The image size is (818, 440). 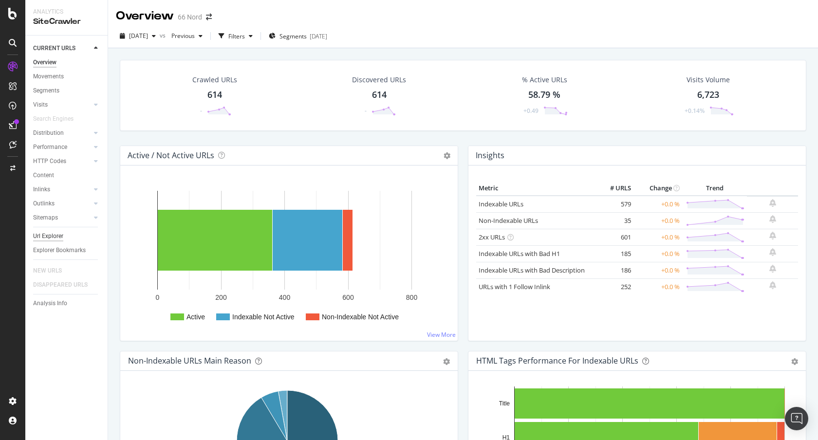 What do you see at coordinates (181, 36) in the screenshot?
I see `span: Previous` at bounding box center [181, 36].